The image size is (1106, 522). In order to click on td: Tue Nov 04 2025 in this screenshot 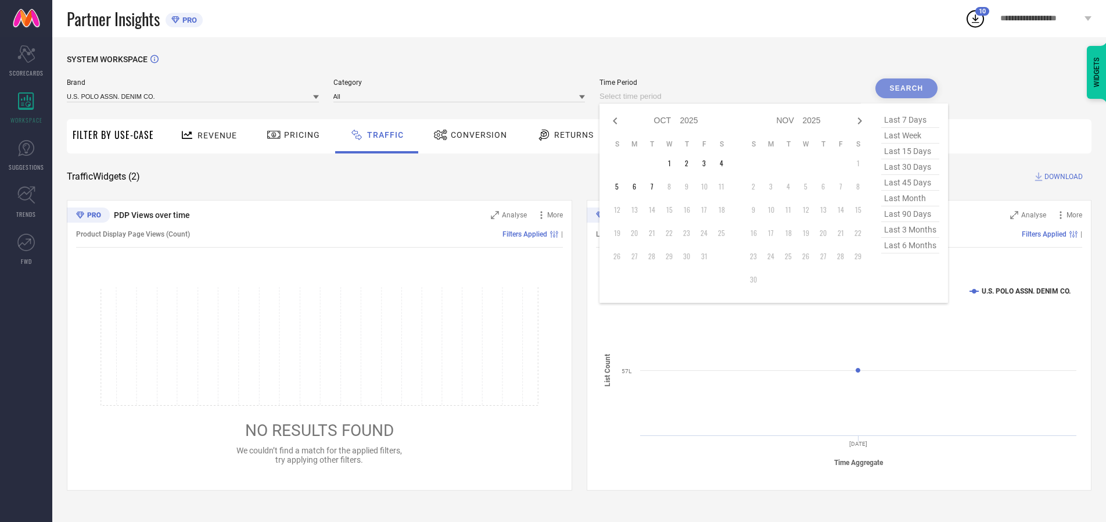, I will do `click(788, 186)`.